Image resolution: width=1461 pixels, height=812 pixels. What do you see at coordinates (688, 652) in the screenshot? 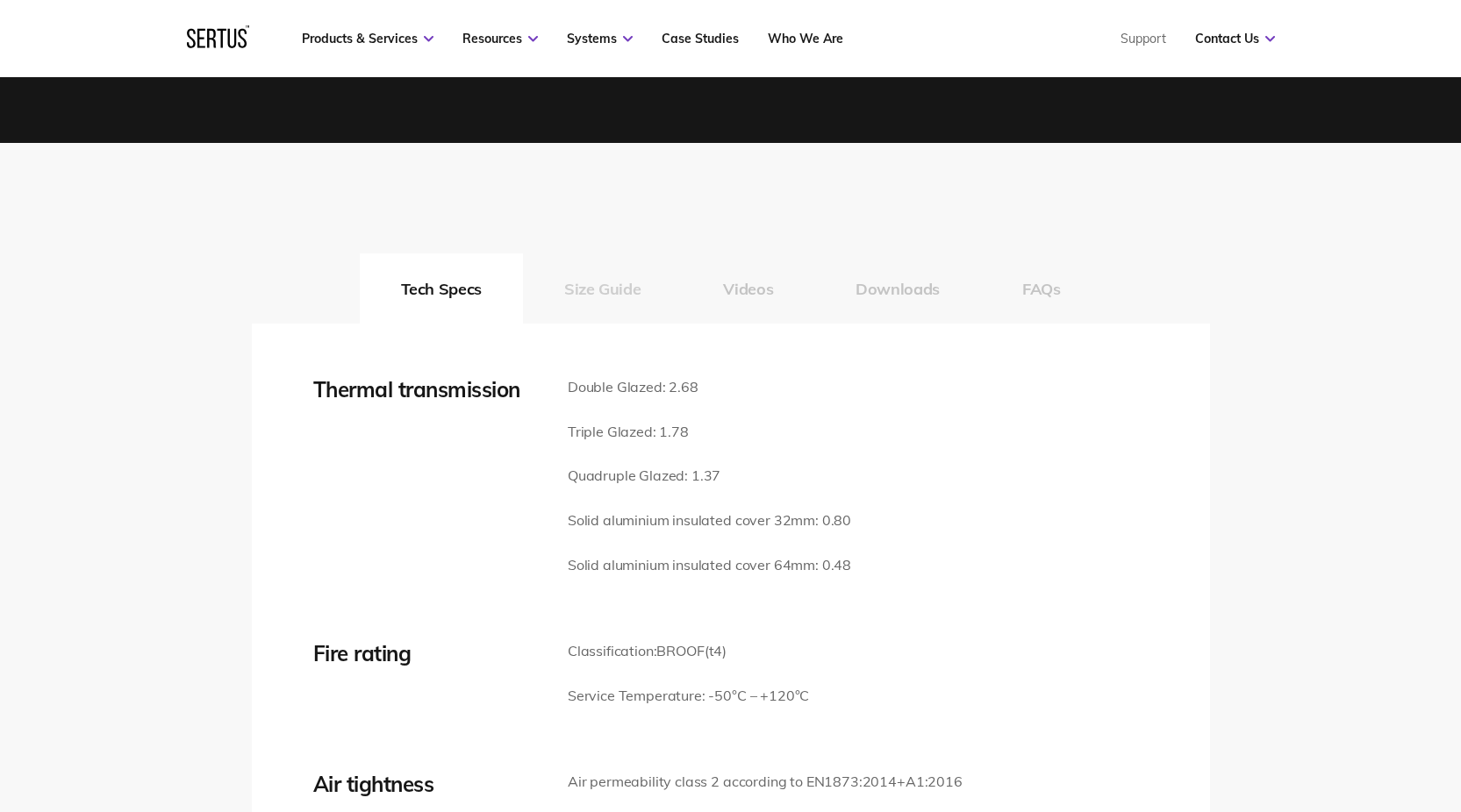
I see `p: Classification:` at bounding box center [688, 652].